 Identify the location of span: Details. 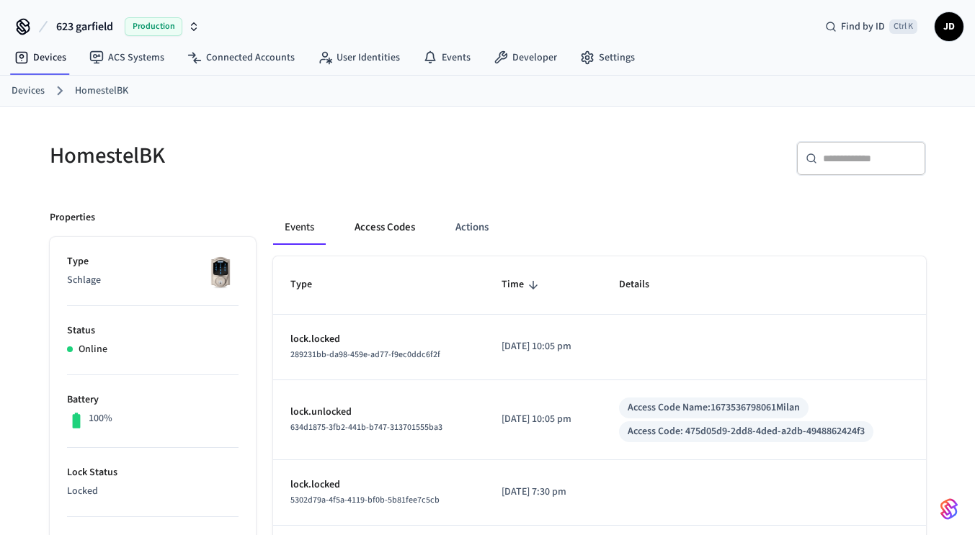
(643, 285).